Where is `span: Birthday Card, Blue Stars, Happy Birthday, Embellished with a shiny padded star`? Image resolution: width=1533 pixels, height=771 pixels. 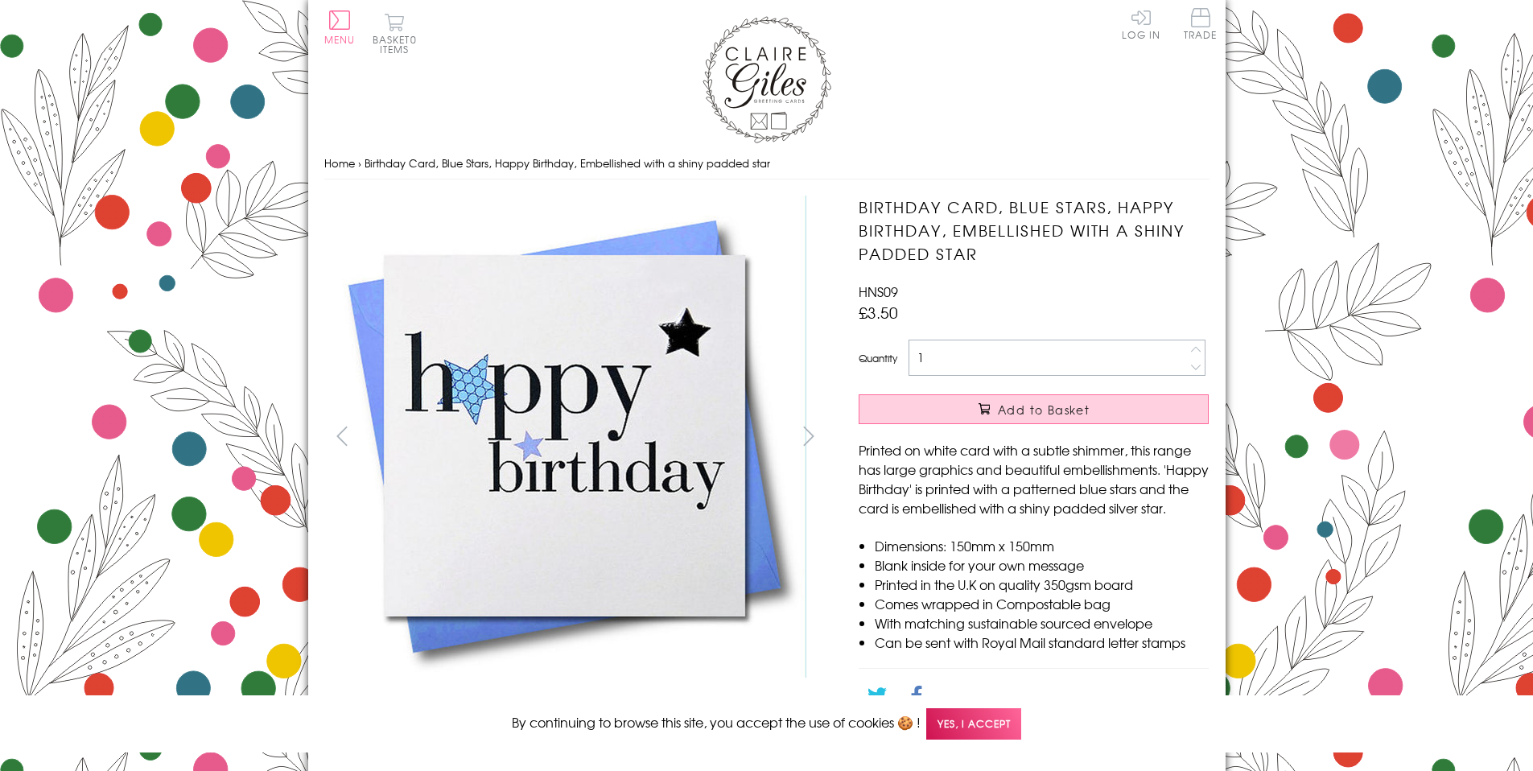
span: Birthday Card, Blue Stars, Happy Birthday, Embellished with a shiny padded star is located at coordinates (567, 163).